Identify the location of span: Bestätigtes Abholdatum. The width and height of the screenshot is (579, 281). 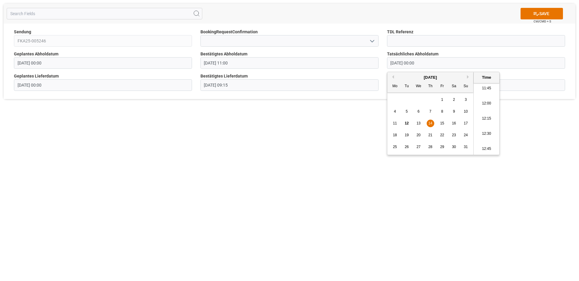
(224, 54).